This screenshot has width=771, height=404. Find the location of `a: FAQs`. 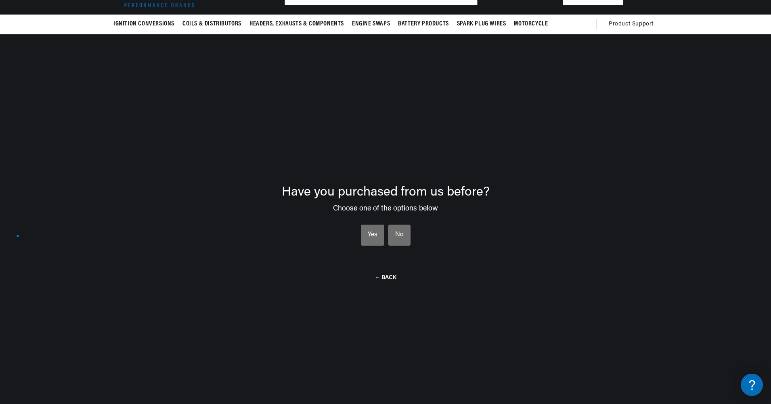

a: FAQs is located at coordinates (81, 108).